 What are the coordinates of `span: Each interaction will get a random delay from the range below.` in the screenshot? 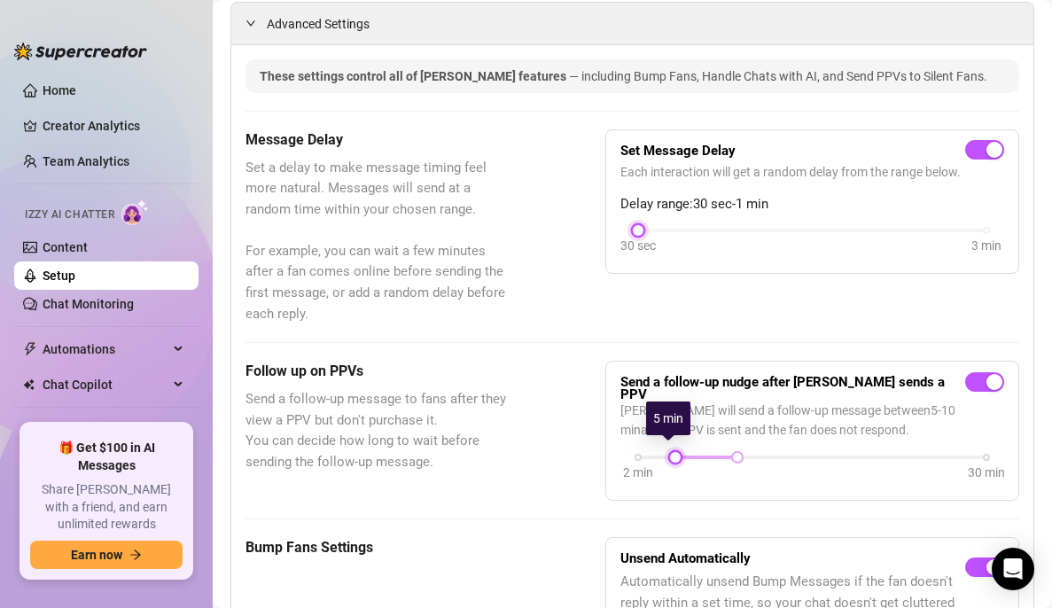 It's located at (812, 172).